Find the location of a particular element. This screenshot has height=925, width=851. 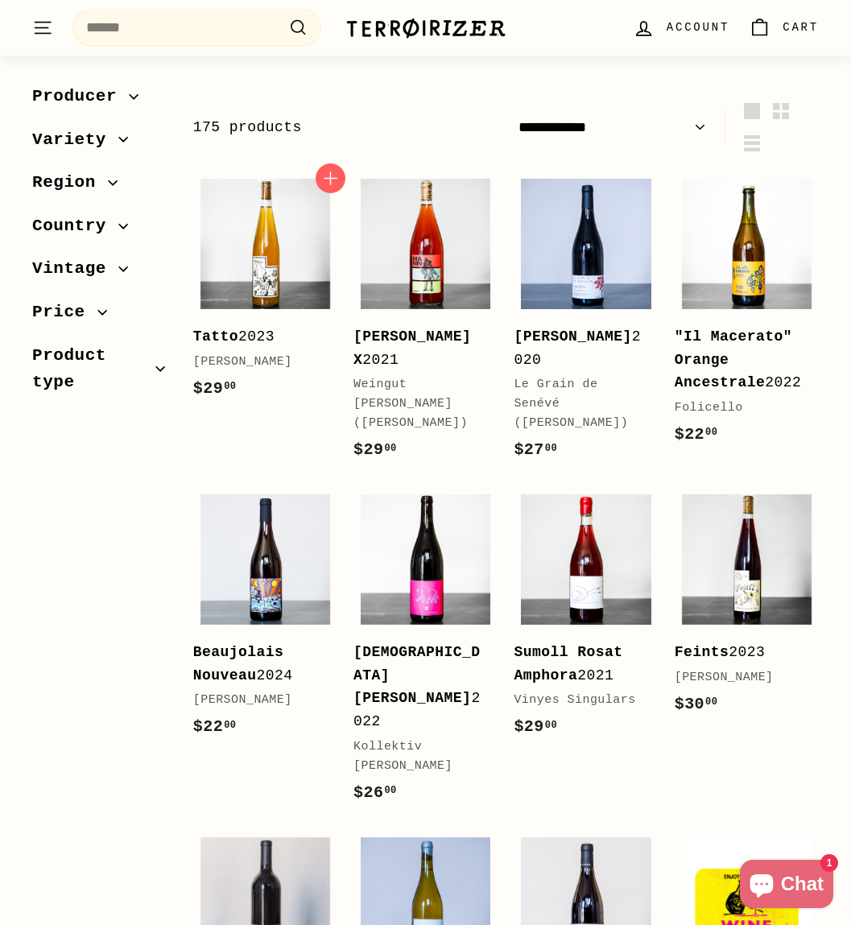

div: 175 products is located at coordinates (350, 127).